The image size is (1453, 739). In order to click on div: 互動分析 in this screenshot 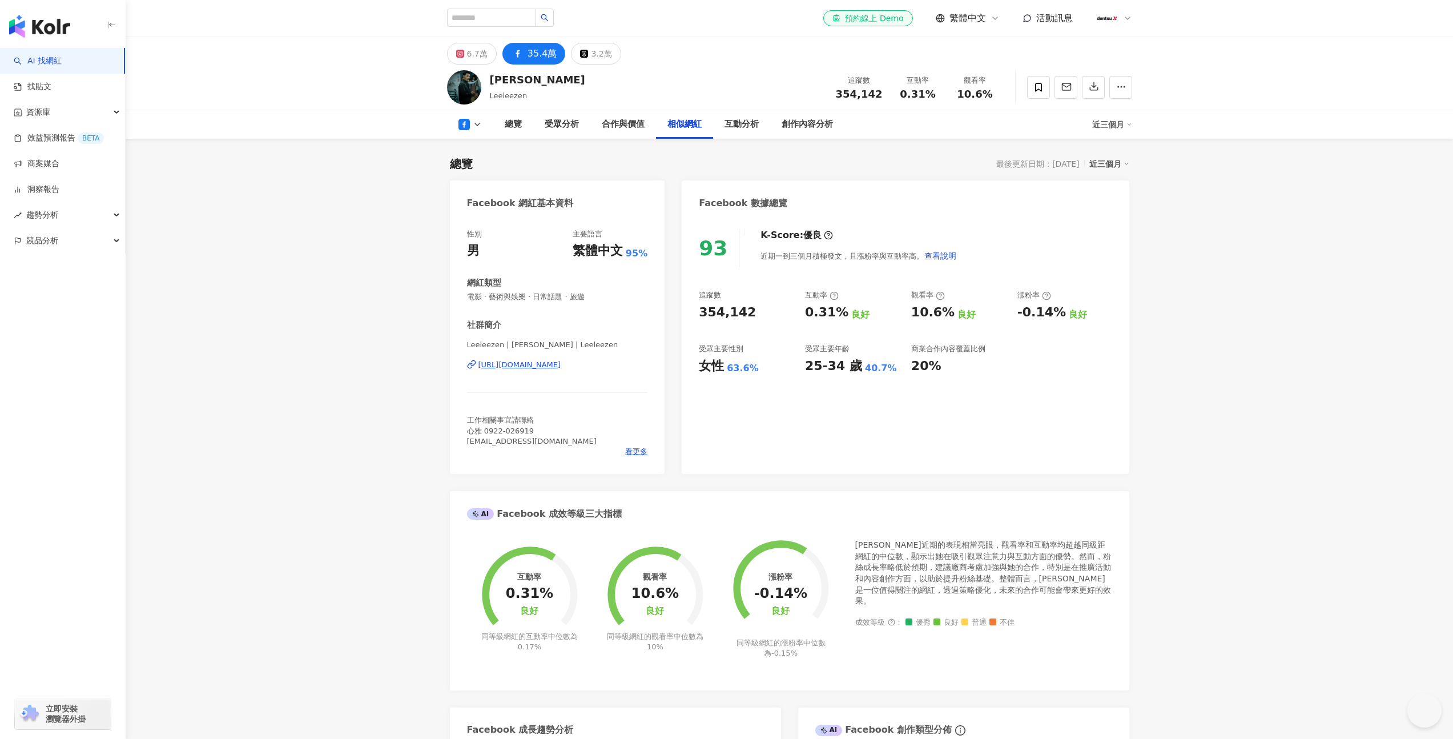, I will do `click(742, 124)`.